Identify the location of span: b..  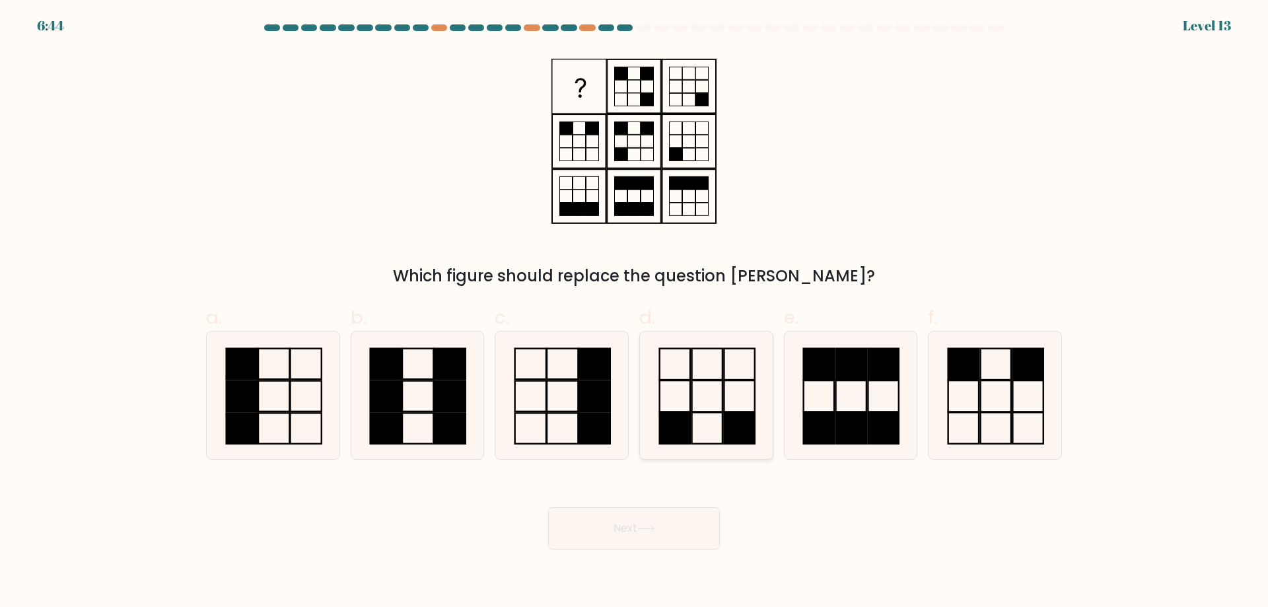
(359, 317).